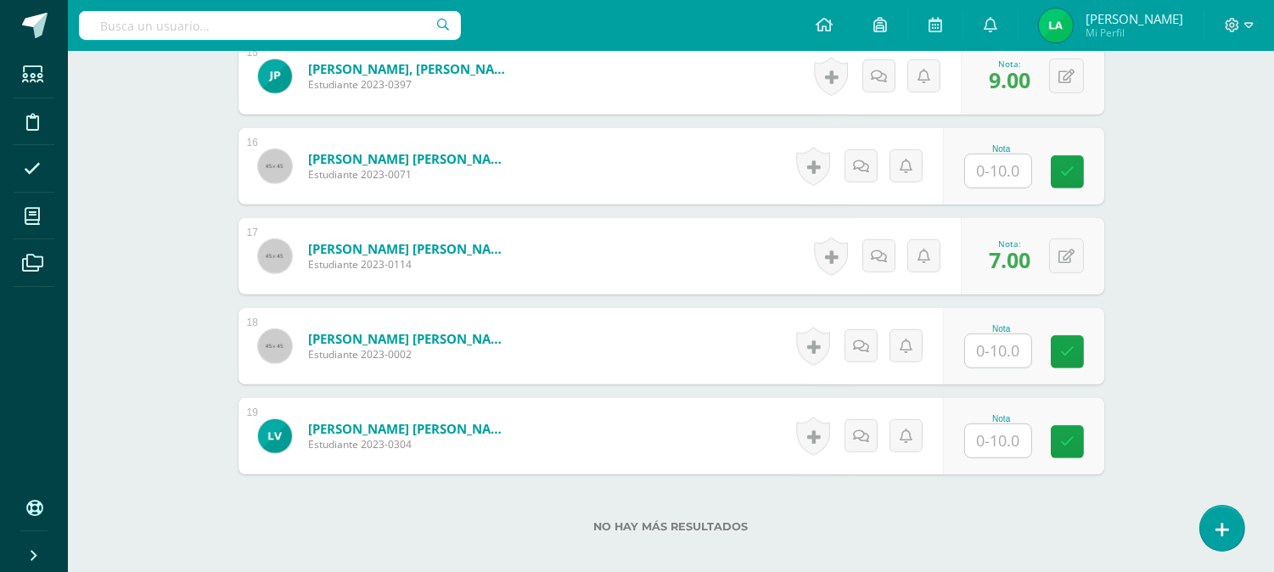  I want to click on span: 9.00, so click(1009, 80).